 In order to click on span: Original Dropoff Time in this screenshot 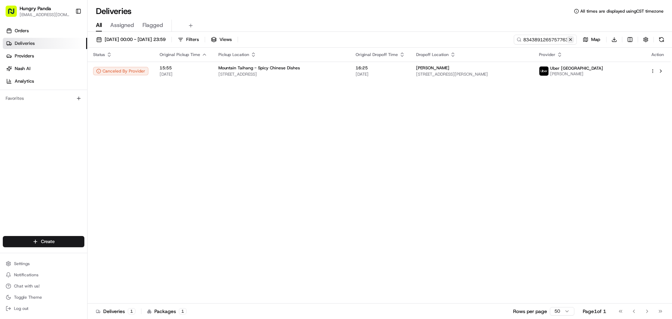, I will do `click(377, 55)`.